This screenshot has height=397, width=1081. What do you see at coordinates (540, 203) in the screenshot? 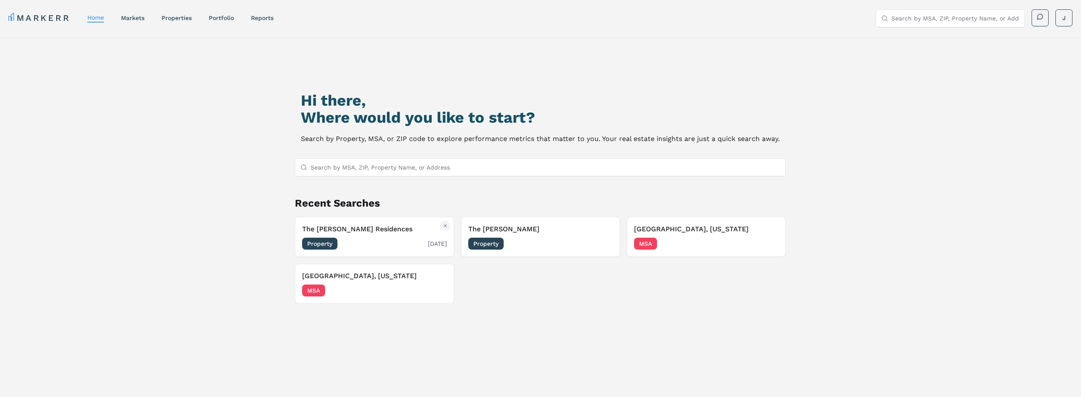
I see `h2: Recent Searches` at bounding box center [540, 203].